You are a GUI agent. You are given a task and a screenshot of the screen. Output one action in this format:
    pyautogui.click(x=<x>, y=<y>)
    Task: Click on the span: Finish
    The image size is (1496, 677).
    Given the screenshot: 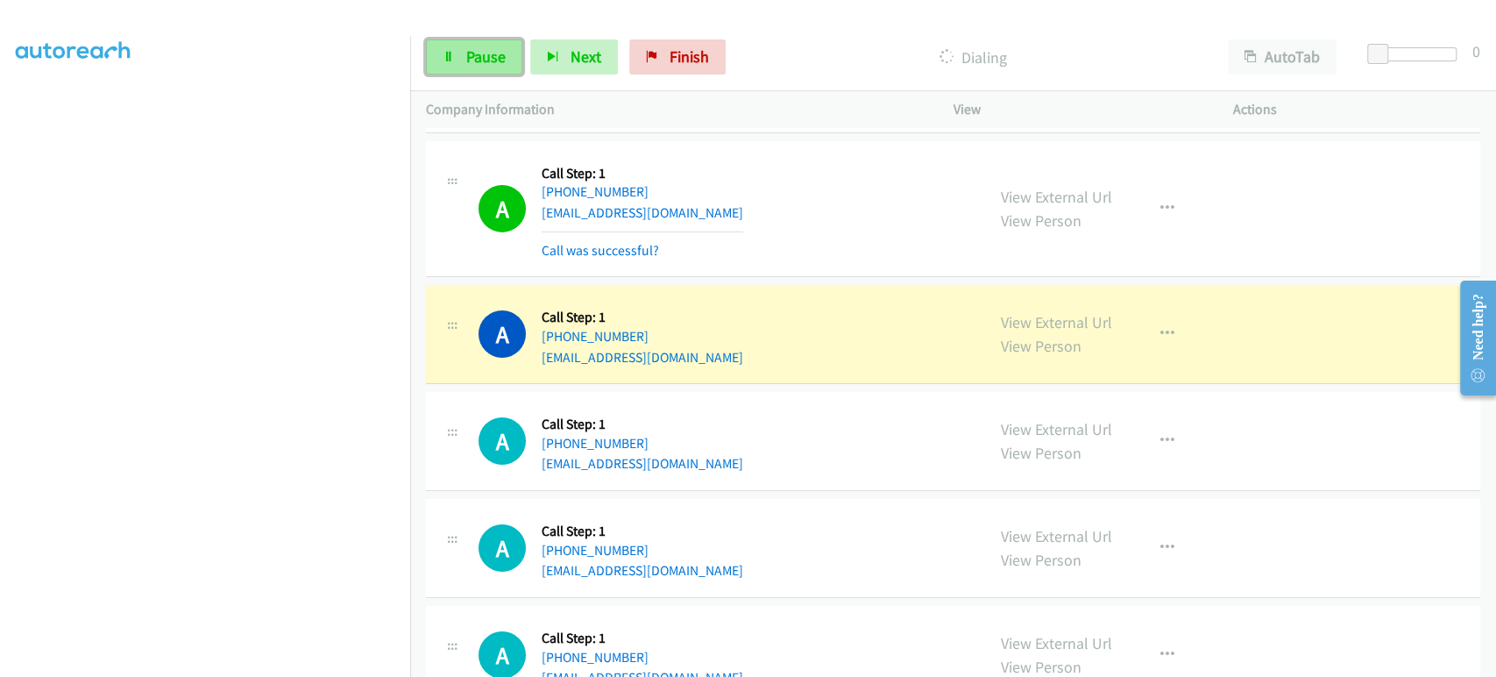 What is the action you would take?
    pyautogui.click(x=689, y=56)
    